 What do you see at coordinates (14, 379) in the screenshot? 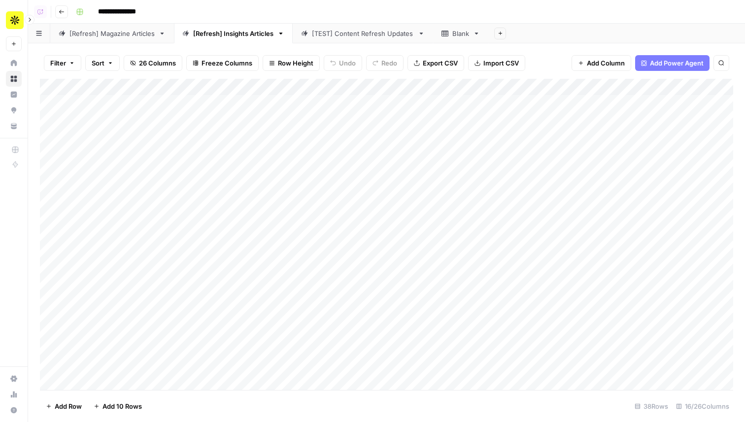
I see `a: Settings` at bounding box center [14, 379].